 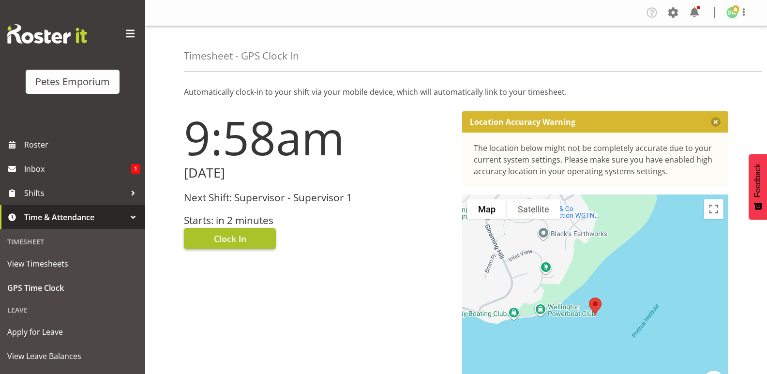 I want to click on button: Close message, so click(x=716, y=122).